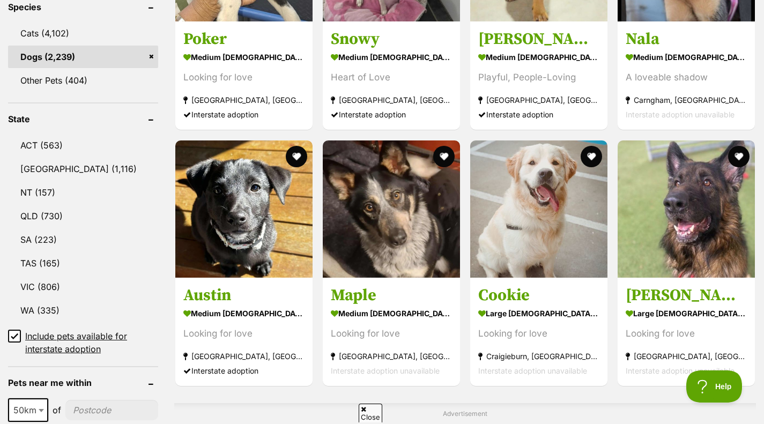 This screenshot has width=764, height=424. What do you see at coordinates (83, 240) in the screenshot?
I see `a: SA (223)` at bounding box center [83, 240].